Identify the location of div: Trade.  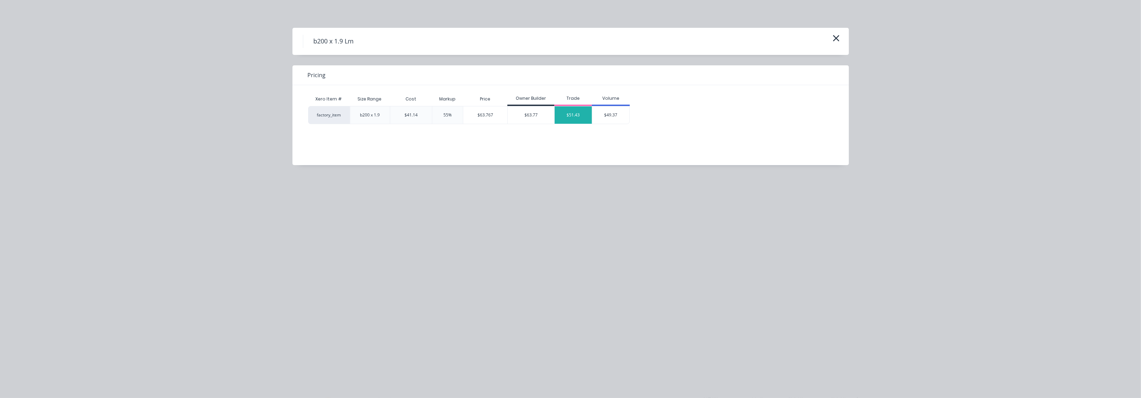
(573, 98).